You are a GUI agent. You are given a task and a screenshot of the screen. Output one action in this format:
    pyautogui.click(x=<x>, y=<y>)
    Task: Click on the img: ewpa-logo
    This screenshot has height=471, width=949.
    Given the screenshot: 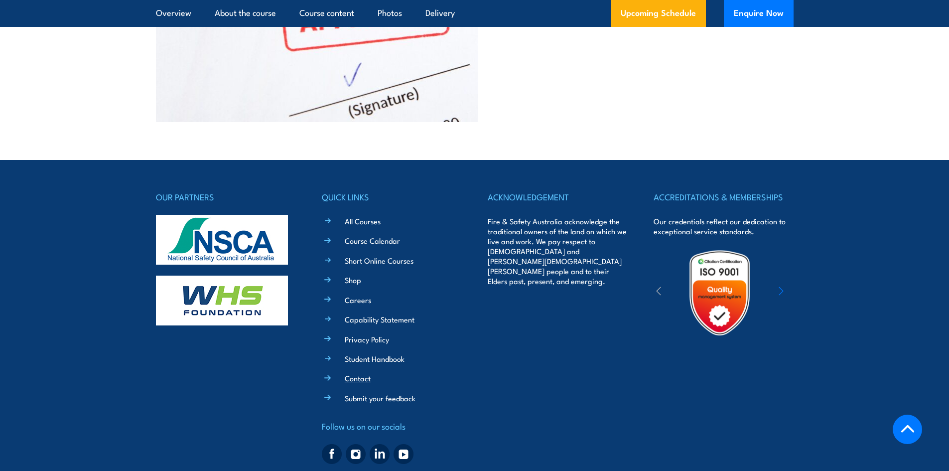 What is the action you would take?
    pyautogui.click(x=807, y=292)
    